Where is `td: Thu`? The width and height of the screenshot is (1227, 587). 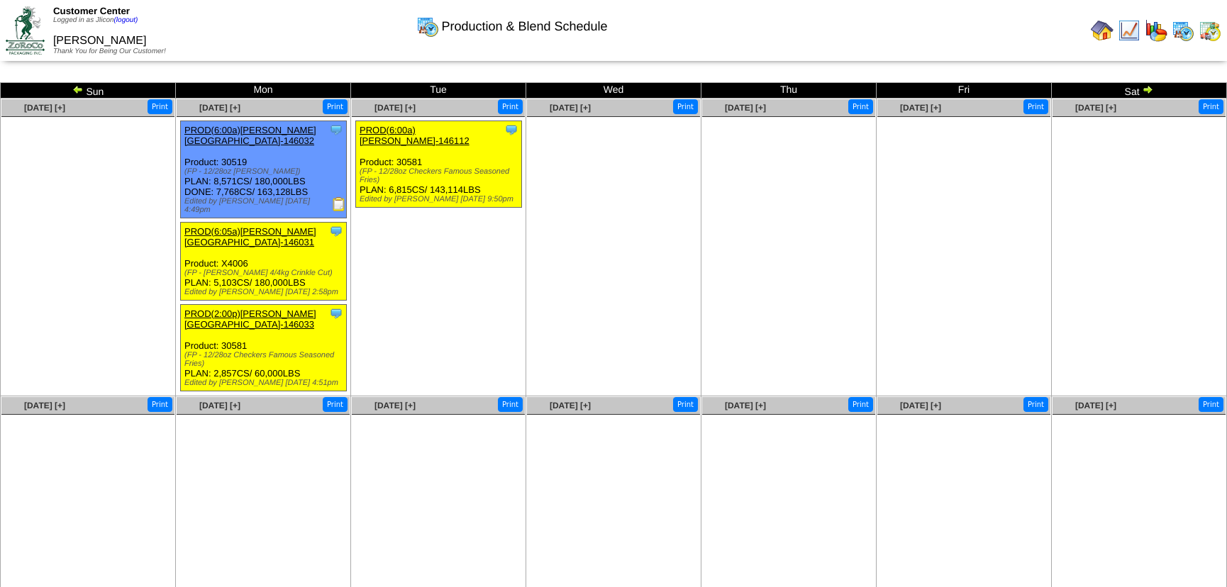 td: Thu is located at coordinates (788, 91).